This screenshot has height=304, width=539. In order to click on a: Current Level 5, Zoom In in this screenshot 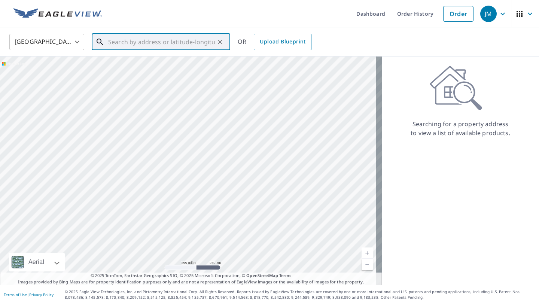, I will do `click(367, 253)`.